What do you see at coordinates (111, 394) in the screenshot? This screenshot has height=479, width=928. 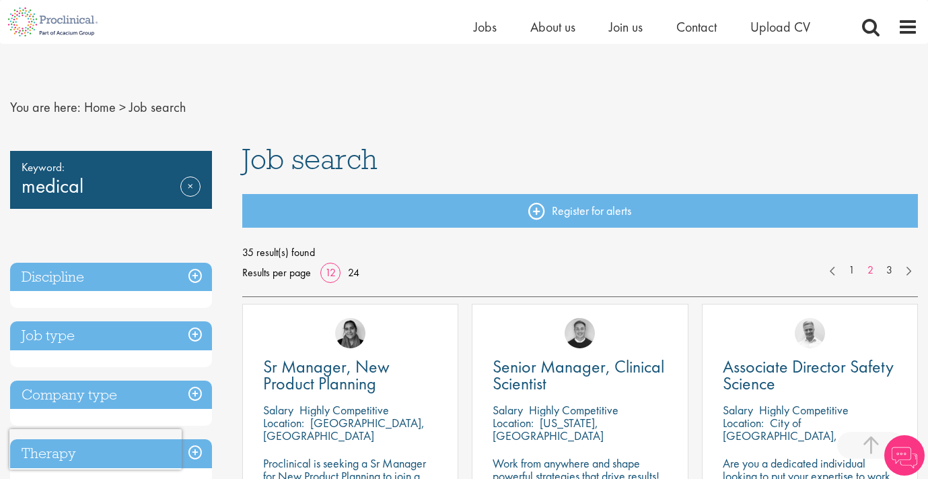 I see `div: Company type` at bounding box center [111, 394].